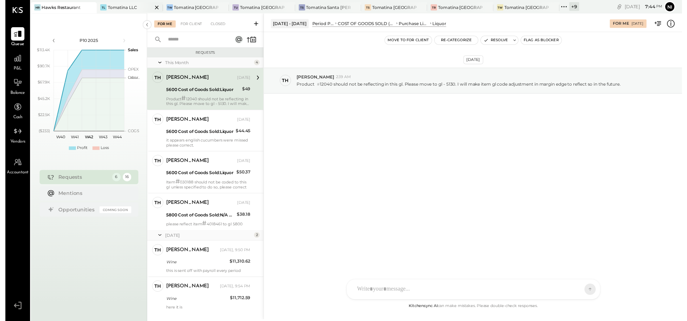 Image resolution: width=687 pixels, height=321 pixels. I want to click on text: $113.4K, so click(39, 51).